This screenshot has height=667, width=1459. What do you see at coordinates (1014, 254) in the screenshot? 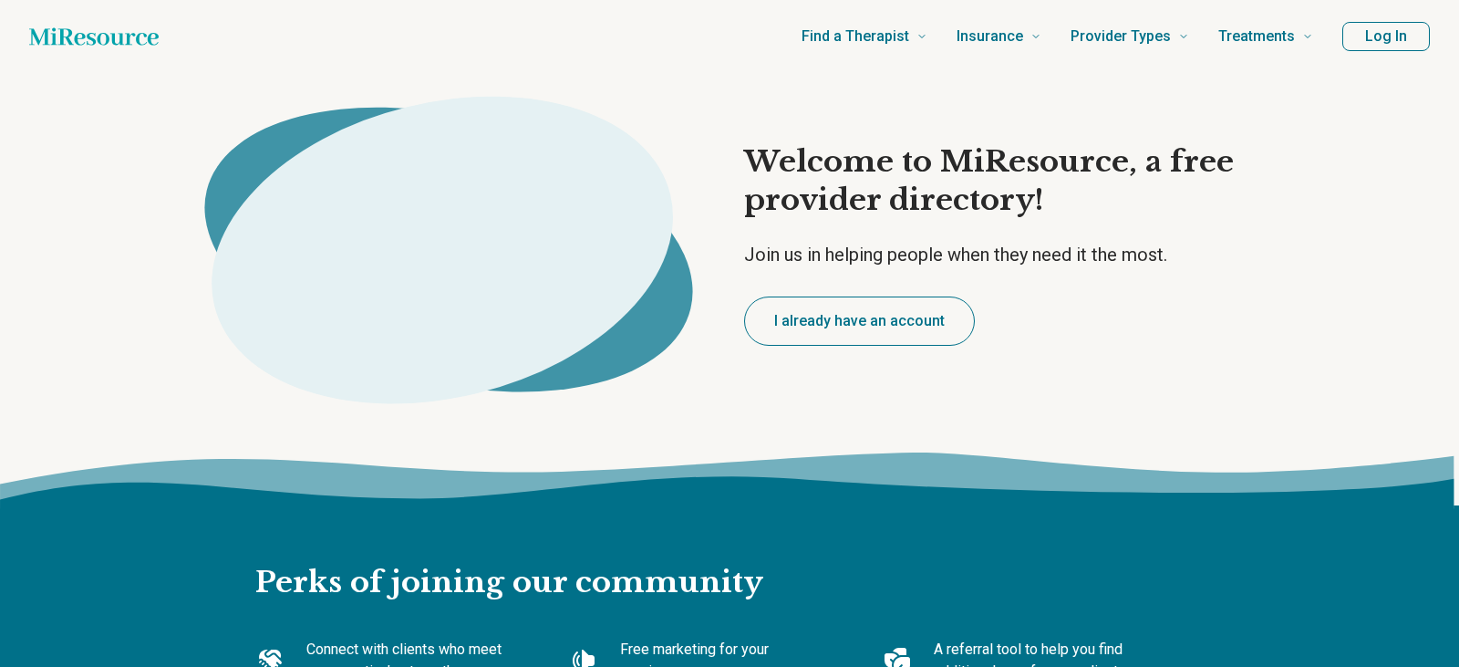
I see `p: Join us in helping people when they need it the most.` at bounding box center [1014, 254].